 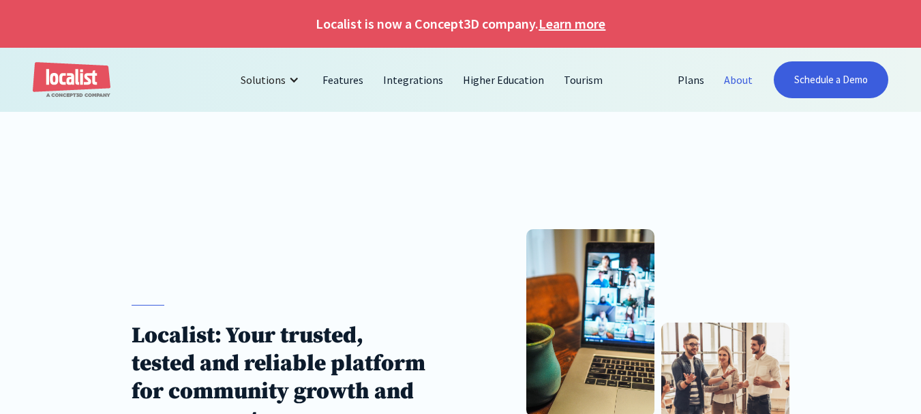 I want to click on a: Plans, so click(x=691, y=80).